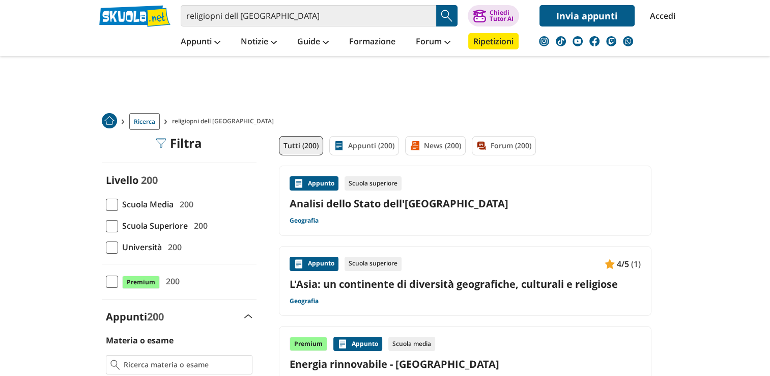 This screenshot has height=376, width=770. Describe the element at coordinates (561, 41) in the screenshot. I see `img: tiktok` at that location.